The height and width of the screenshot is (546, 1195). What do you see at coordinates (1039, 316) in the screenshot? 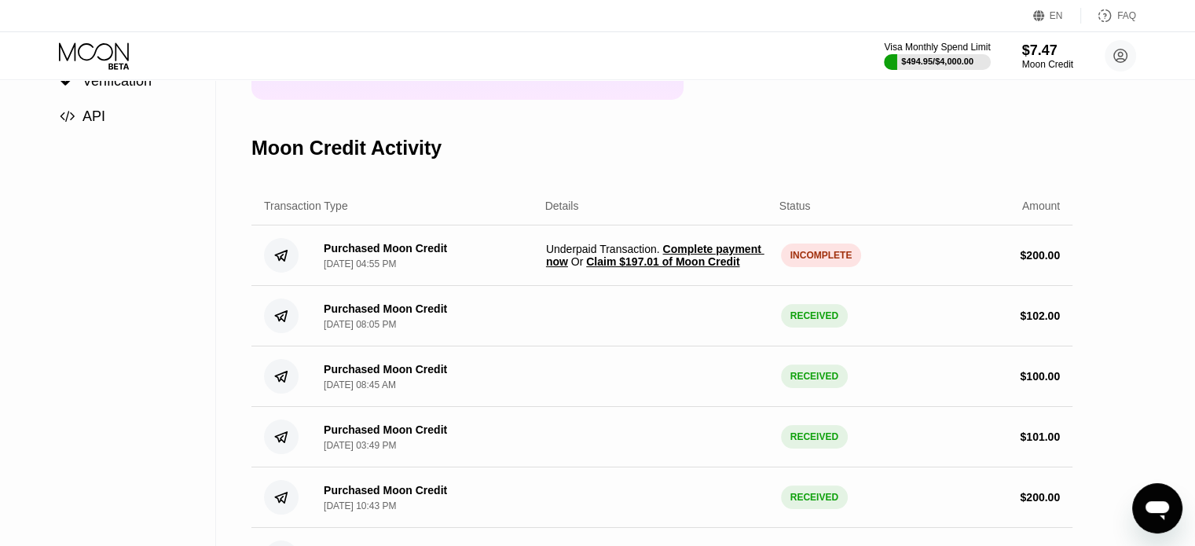
I see `div: $ 102.00` at bounding box center [1039, 316].